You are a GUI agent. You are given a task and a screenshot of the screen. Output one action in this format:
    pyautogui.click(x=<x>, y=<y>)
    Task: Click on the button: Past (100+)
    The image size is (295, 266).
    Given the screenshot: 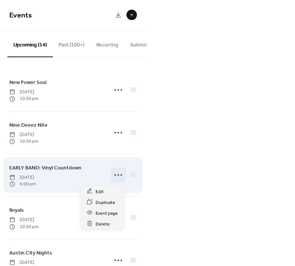 What is the action you would take?
    pyautogui.click(x=71, y=43)
    